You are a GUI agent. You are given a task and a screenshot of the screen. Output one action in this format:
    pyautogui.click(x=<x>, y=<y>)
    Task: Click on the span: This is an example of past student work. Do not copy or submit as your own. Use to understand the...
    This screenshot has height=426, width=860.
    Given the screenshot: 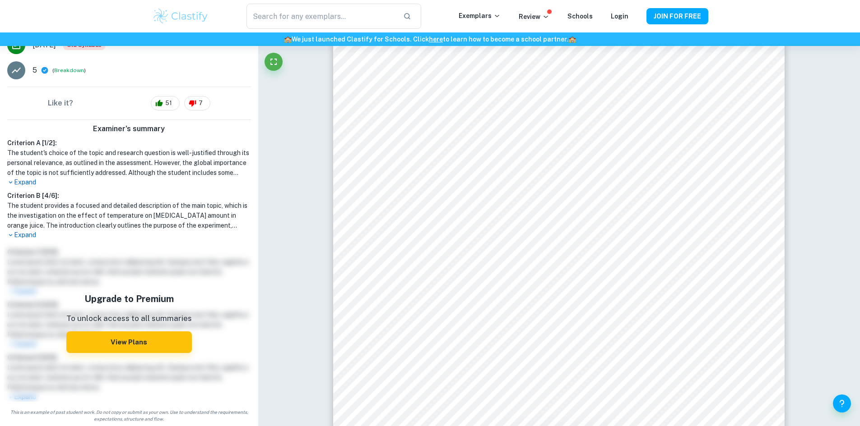 What is the action you would take?
    pyautogui.click(x=129, y=416)
    